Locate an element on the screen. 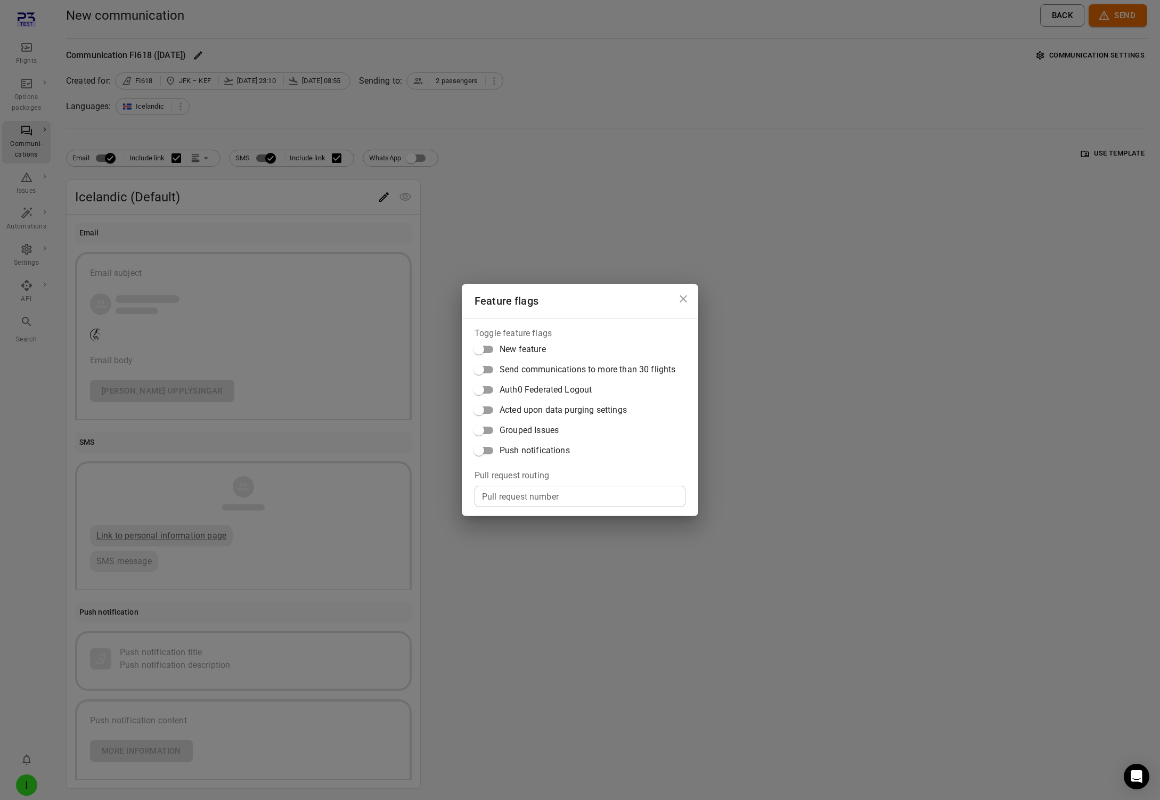 The image size is (1160, 800). legend: Toggle feature flags is located at coordinates (513, 333).